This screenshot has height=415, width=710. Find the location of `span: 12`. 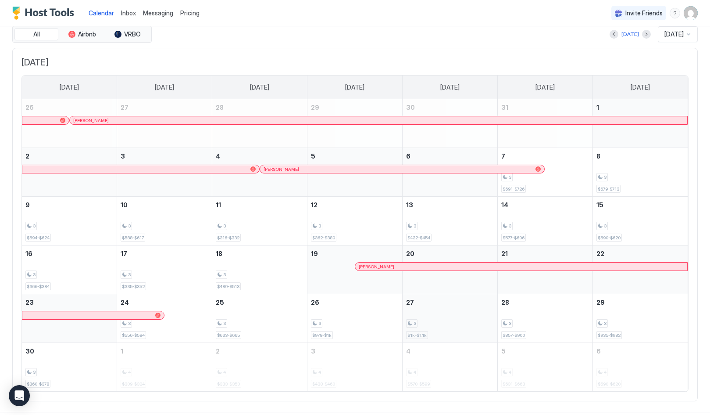

span: 12 is located at coordinates (314, 204).